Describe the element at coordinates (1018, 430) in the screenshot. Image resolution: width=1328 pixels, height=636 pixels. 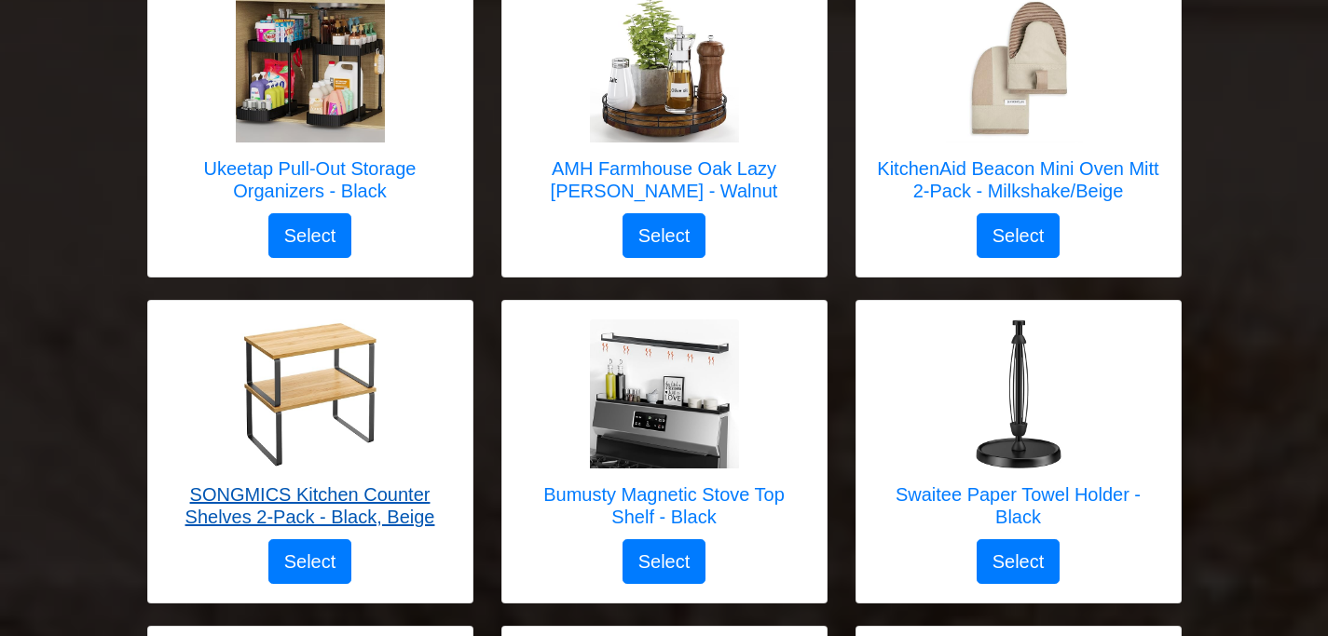
I see `a: Swaitee Paper Towel Holder - Black Swaitee Paper Towel Holder - Black` at that location.